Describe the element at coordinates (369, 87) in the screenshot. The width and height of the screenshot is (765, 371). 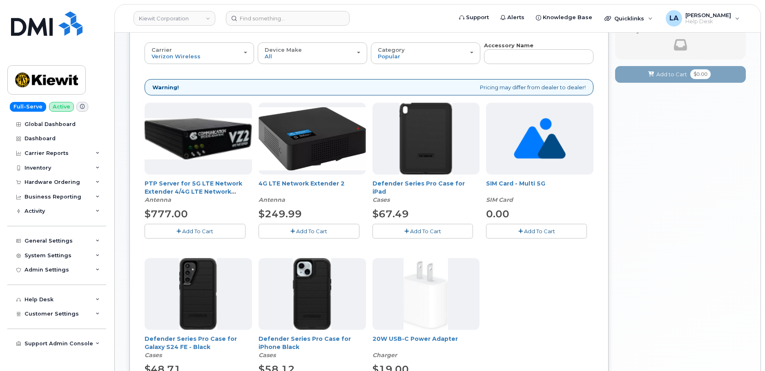
I see `div: Pricing may differ from dealer to dealer!` at that location.